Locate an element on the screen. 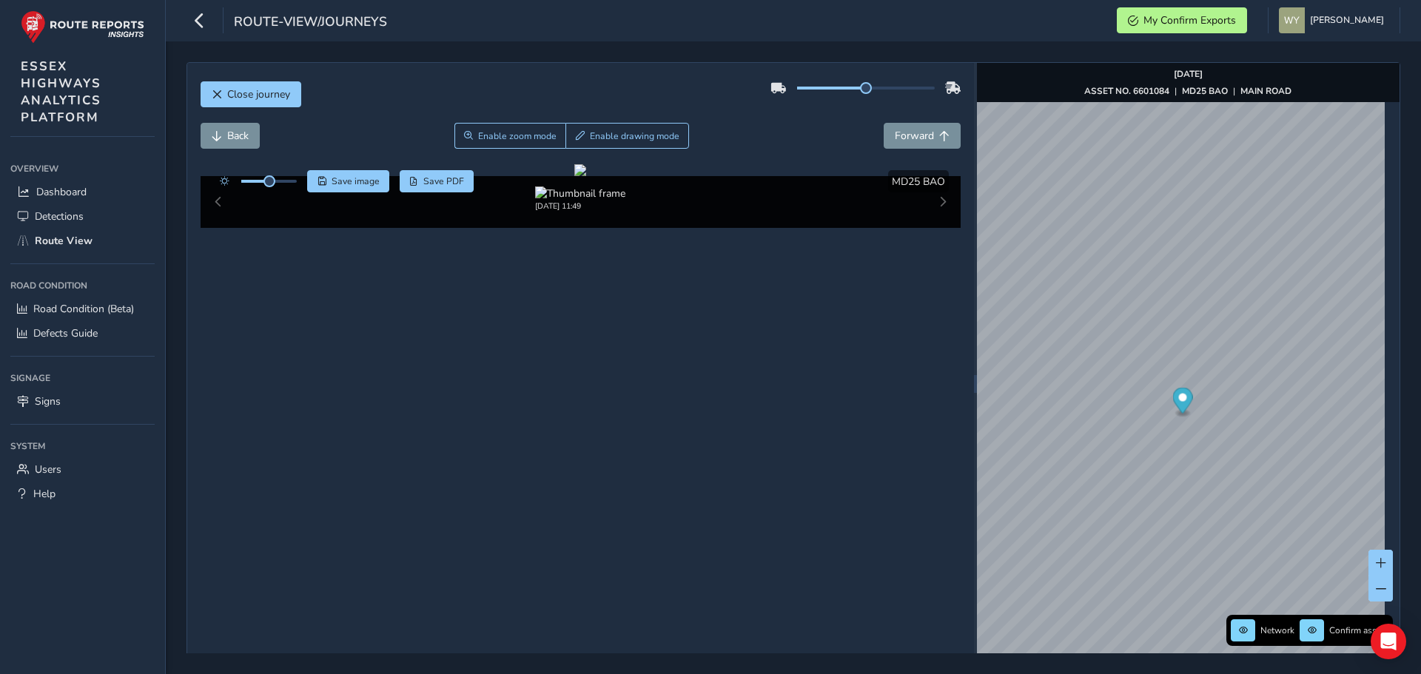 The width and height of the screenshot is (1421, 674). span: route-view/journeys is located at coordinates (310, 23).